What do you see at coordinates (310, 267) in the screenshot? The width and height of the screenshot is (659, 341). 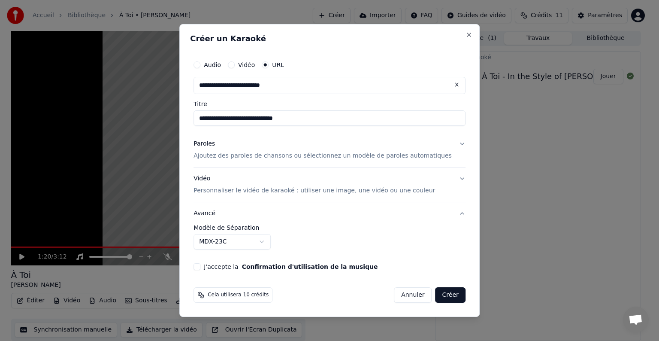 I see `button: J'accepte la` at bounding box center [310, 267].